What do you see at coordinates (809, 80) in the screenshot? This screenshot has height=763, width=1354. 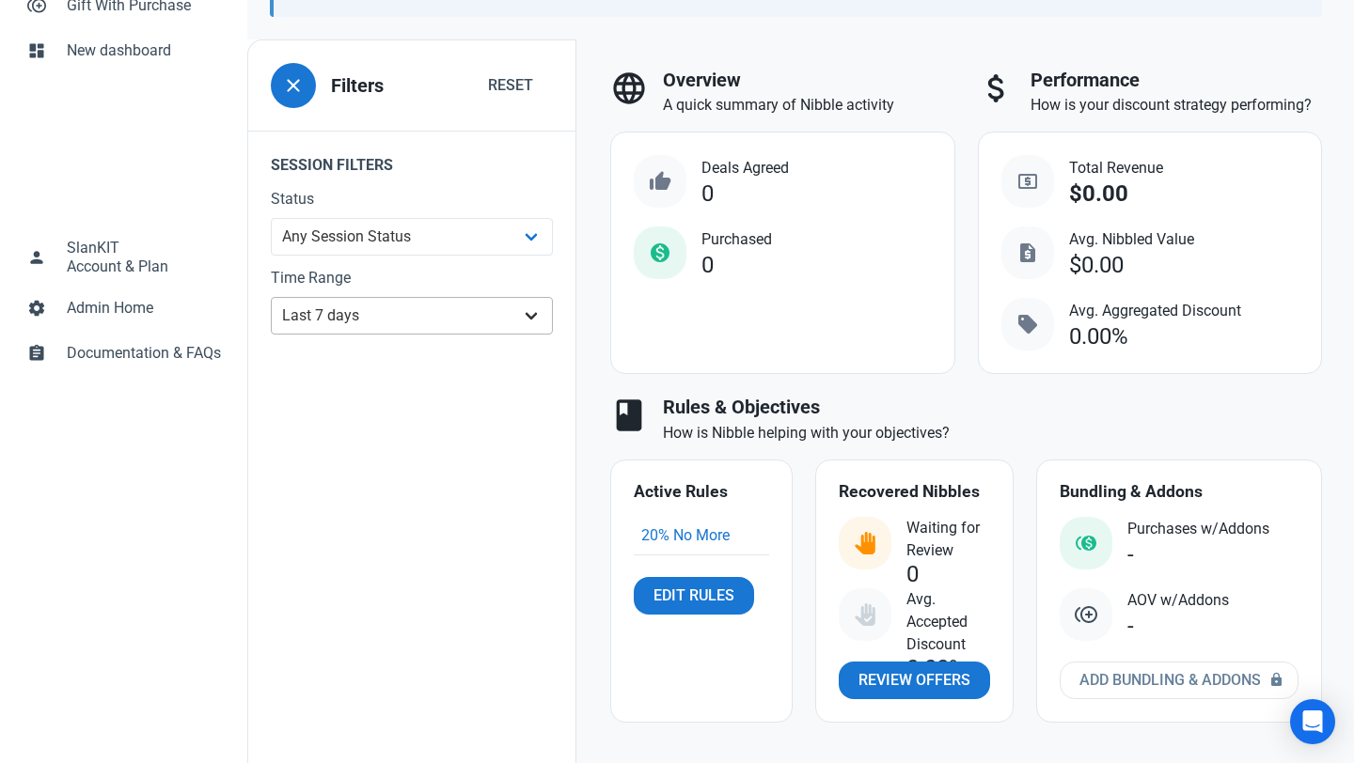 I see `h3: Overview` at bounding box center [809, 80].